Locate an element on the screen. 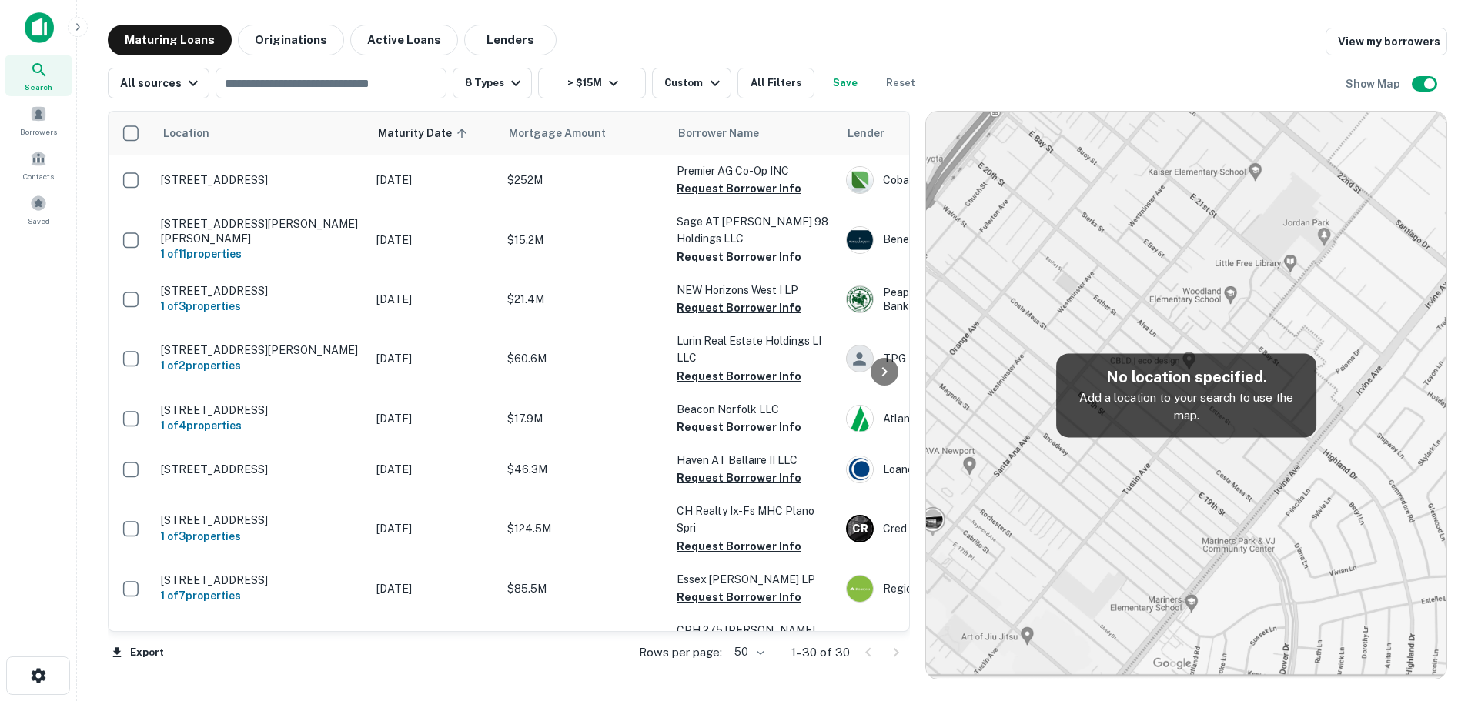 The image size is (1478, 701). p: $21.4M is located at coordinates (584, 299).